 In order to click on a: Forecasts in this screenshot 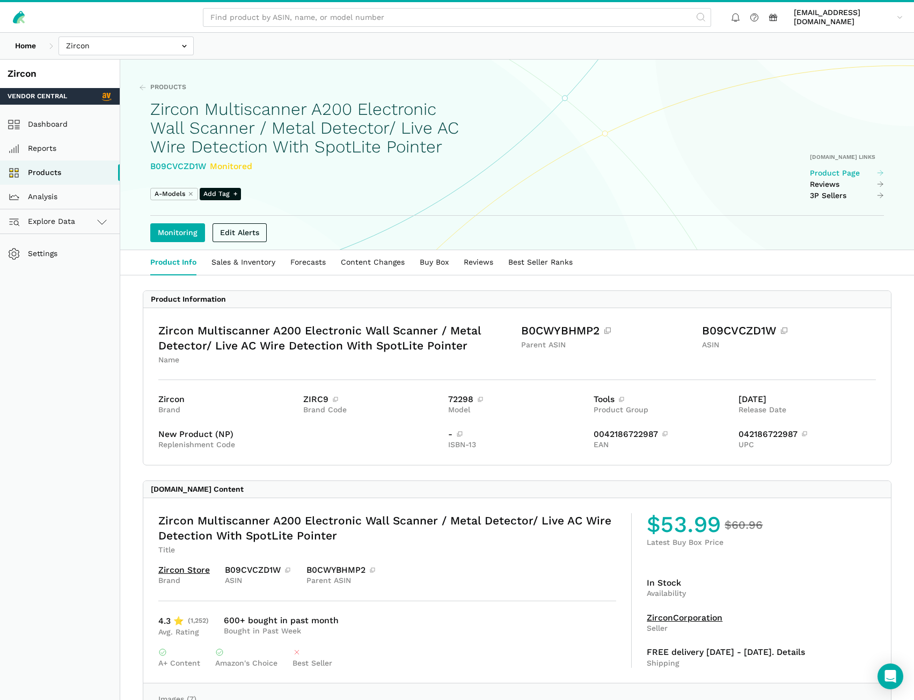, I will do `click(308, 263)`.